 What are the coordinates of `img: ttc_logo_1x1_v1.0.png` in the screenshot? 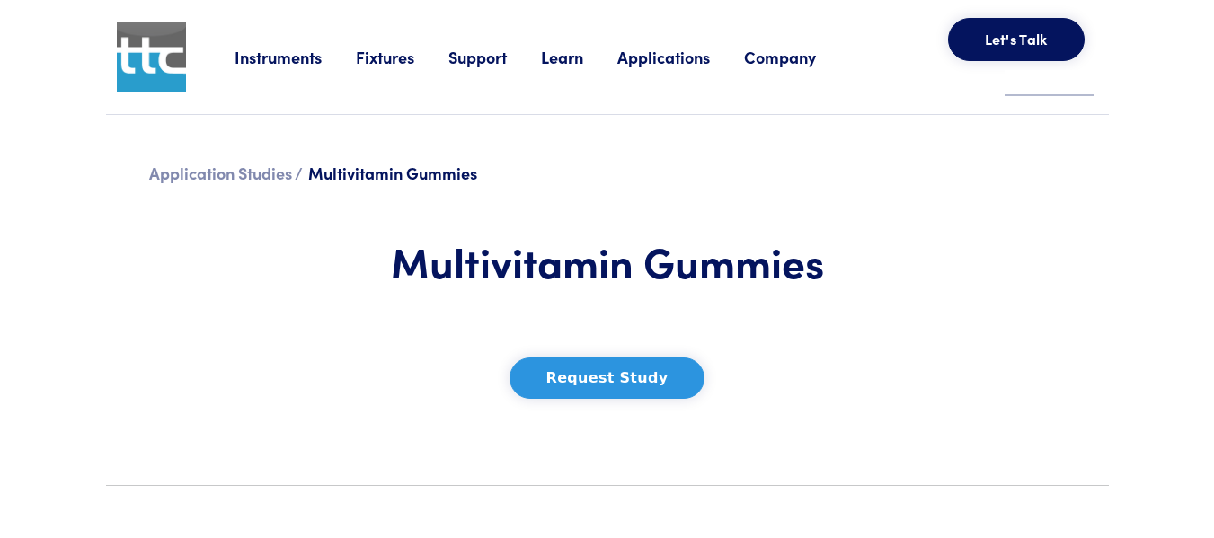 It's located at (151, 57).